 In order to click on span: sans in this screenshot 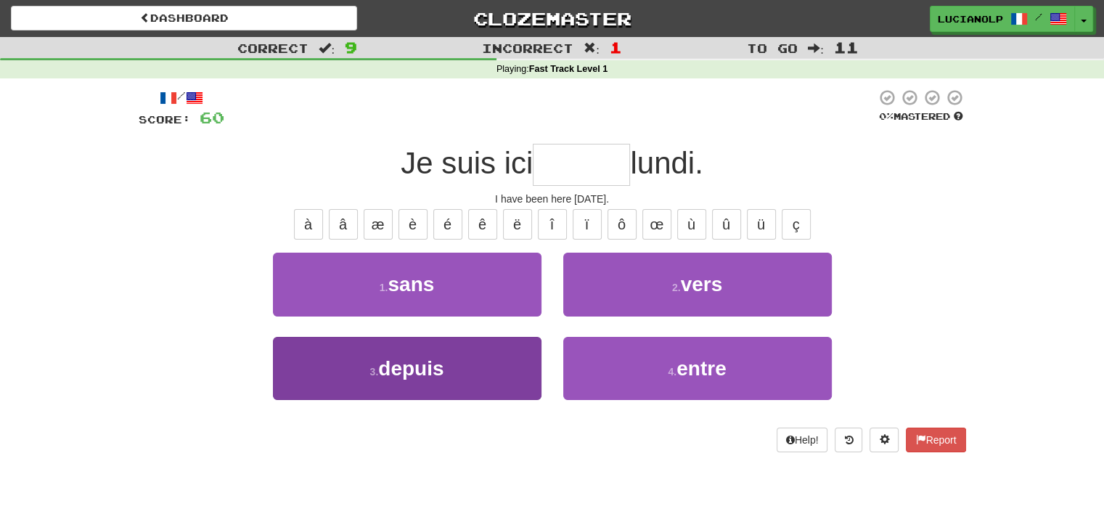, I will do `click(411, 284)`.